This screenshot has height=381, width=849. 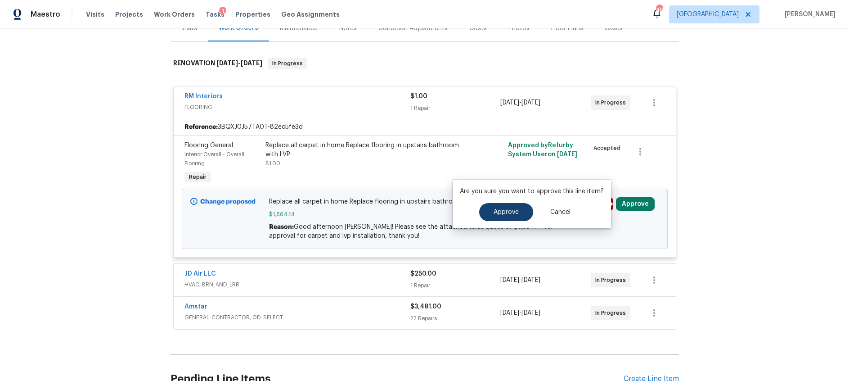 What do you see at coordinates (609, 148) in the screenshot?
I see `span: Accepted` at bounding box center [609, 148].